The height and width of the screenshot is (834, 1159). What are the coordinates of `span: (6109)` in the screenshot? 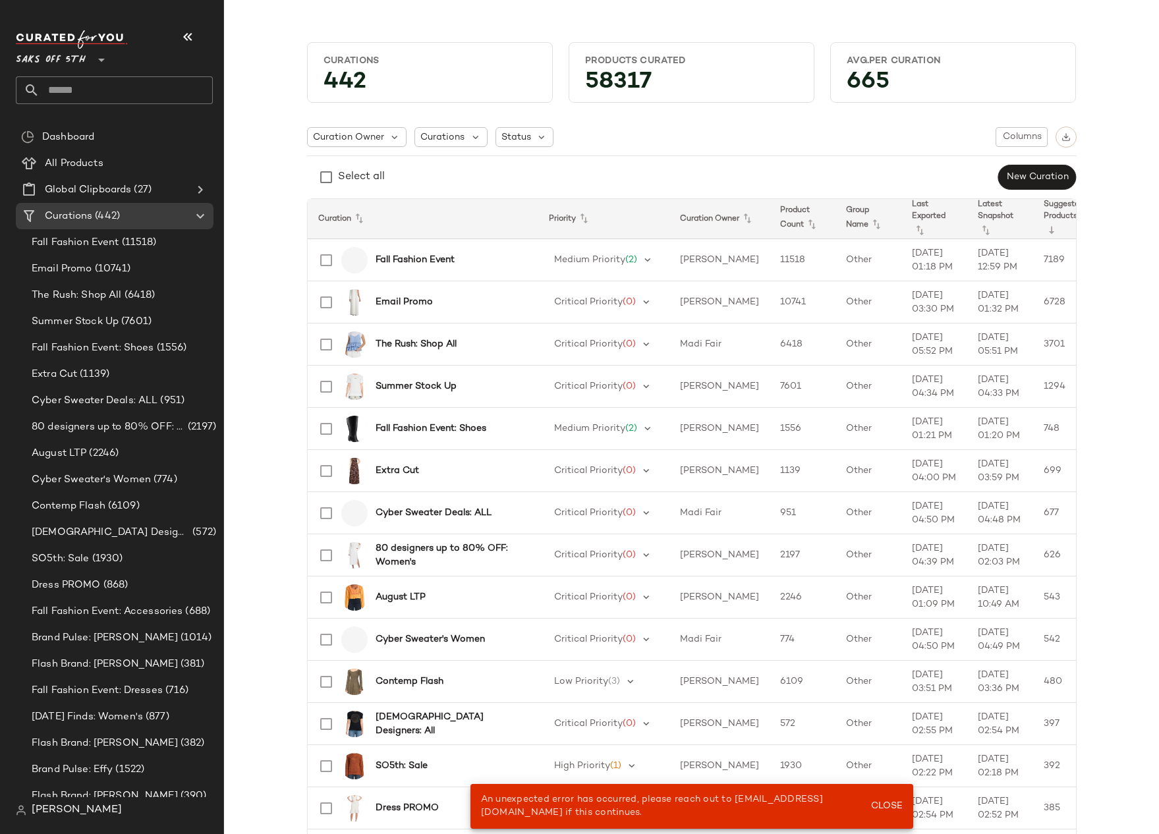 It's located at (123, 506).